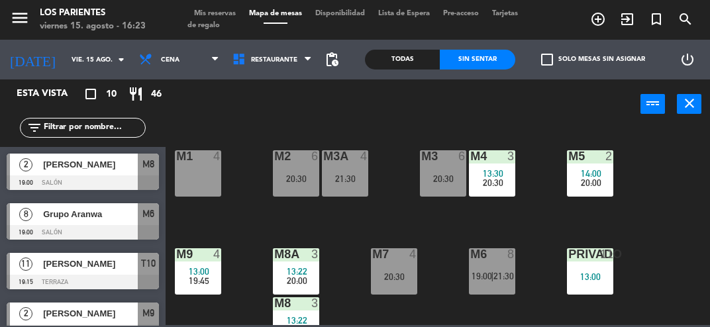  I want to click on span: M6, so click(148, 214).